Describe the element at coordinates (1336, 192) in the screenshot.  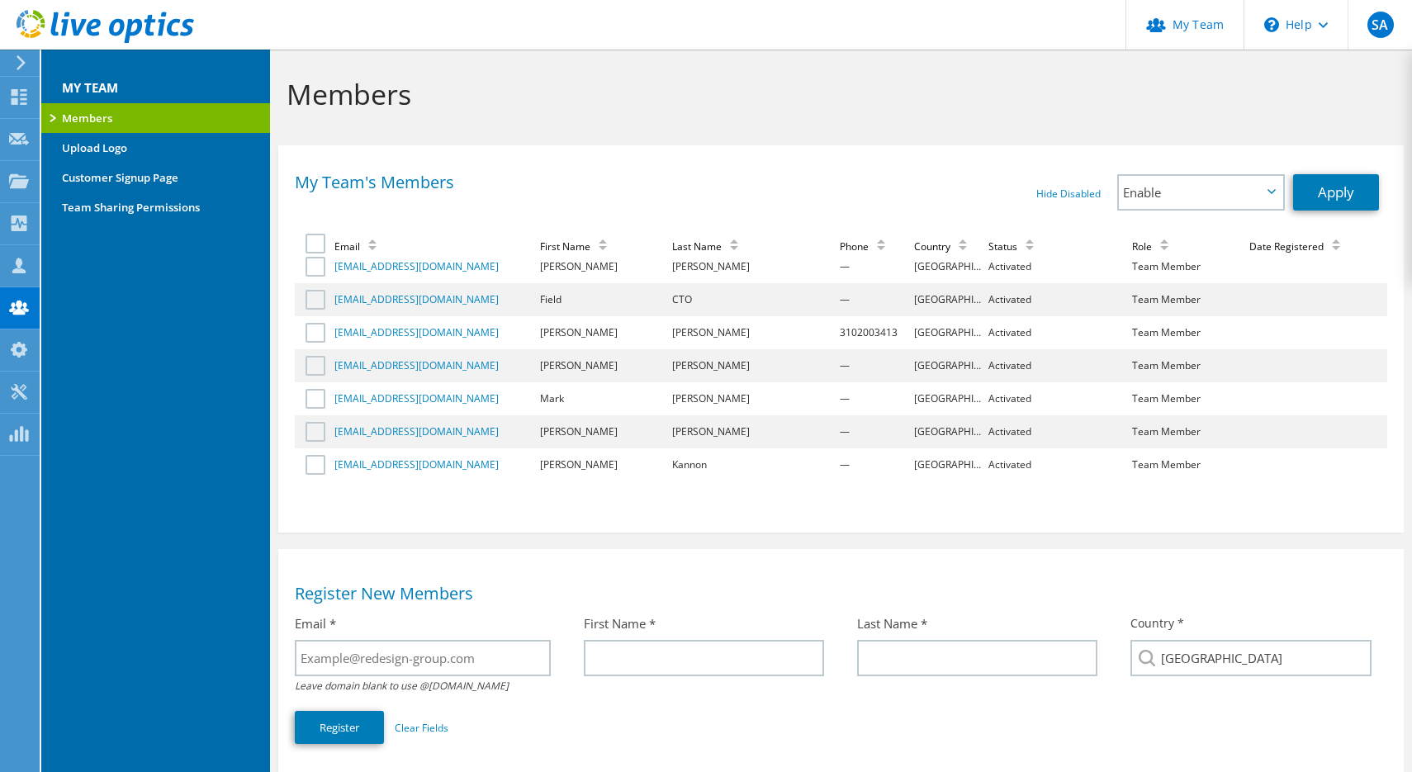
I see `a: Apply` at that location.